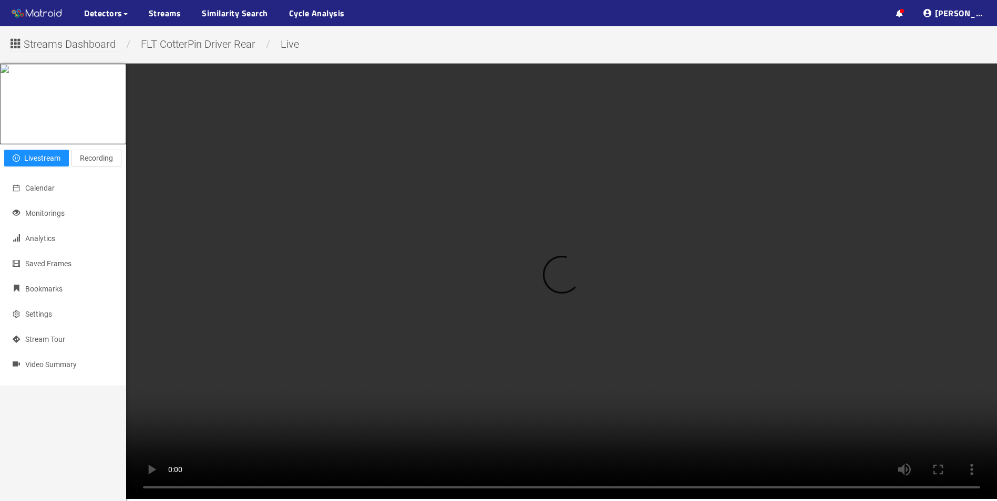 This screenshot has height=501, width=997. What do you see at coordinates (198, 44) in the screenshot?
I see `span: FLT CotterPin Driver Rear` at bounding box center [198, 44].